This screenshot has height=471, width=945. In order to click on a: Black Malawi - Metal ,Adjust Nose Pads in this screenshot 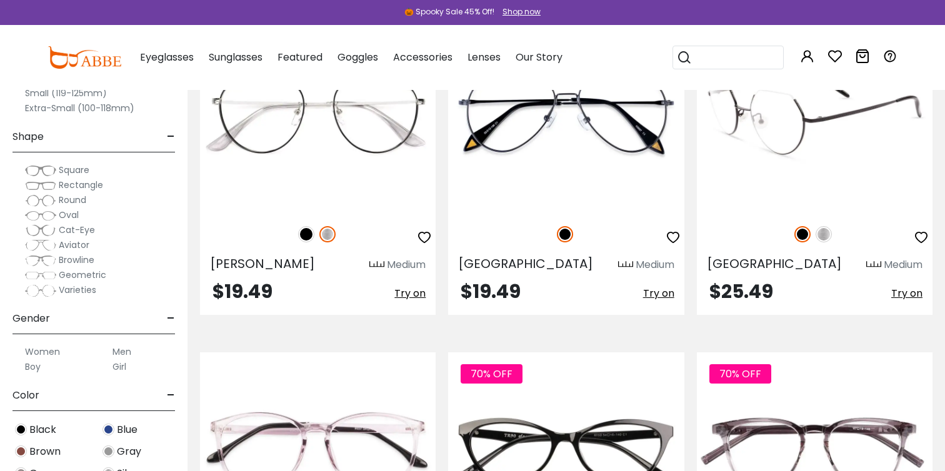, I will do `click(565, 114)`.